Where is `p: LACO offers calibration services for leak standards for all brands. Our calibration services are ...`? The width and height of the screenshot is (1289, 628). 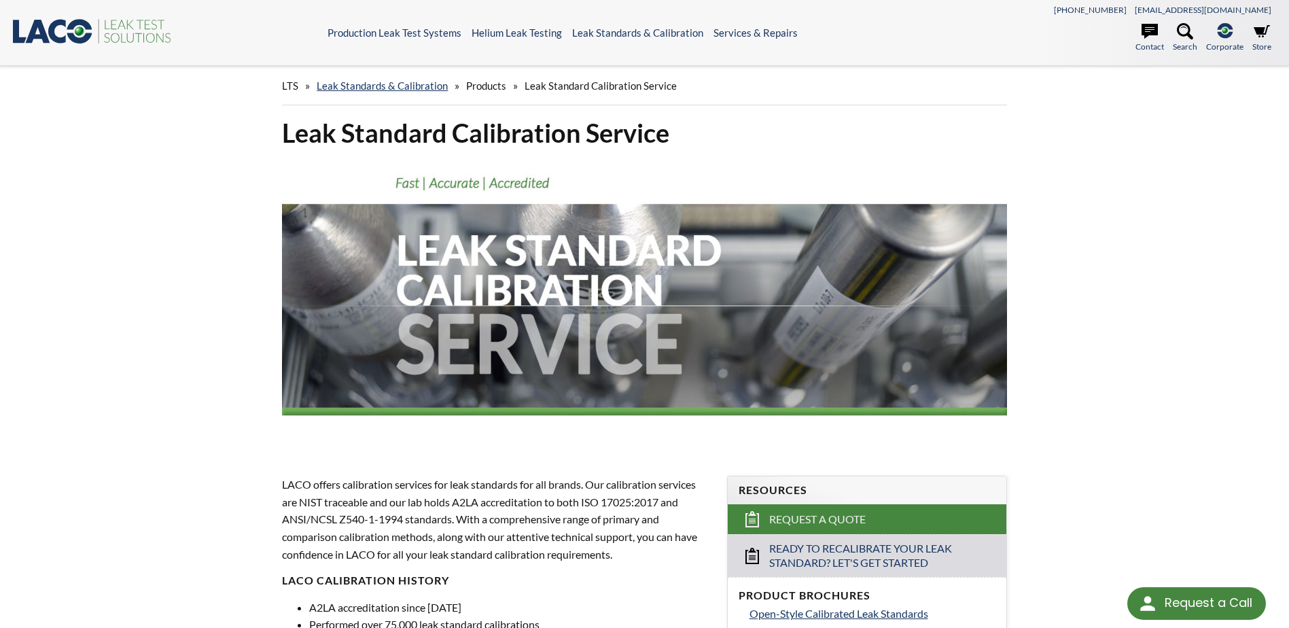
p: LACO offers calibration services for leak standards for all brands. Our calibration services are ... is located at coordinates (496, 519).